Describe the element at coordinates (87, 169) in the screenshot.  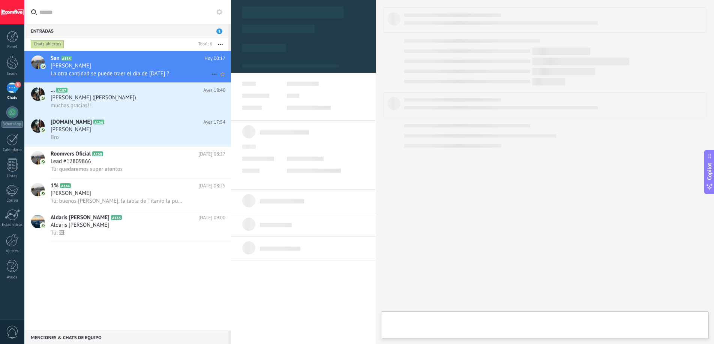
I see `span: Tú: quedaremos super atentos` at that location.